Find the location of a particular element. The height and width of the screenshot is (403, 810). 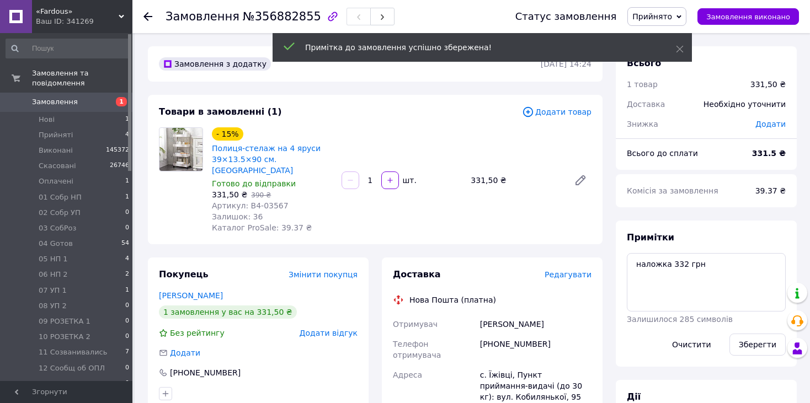

span: Скасовані is located at coordinates (57, 166).